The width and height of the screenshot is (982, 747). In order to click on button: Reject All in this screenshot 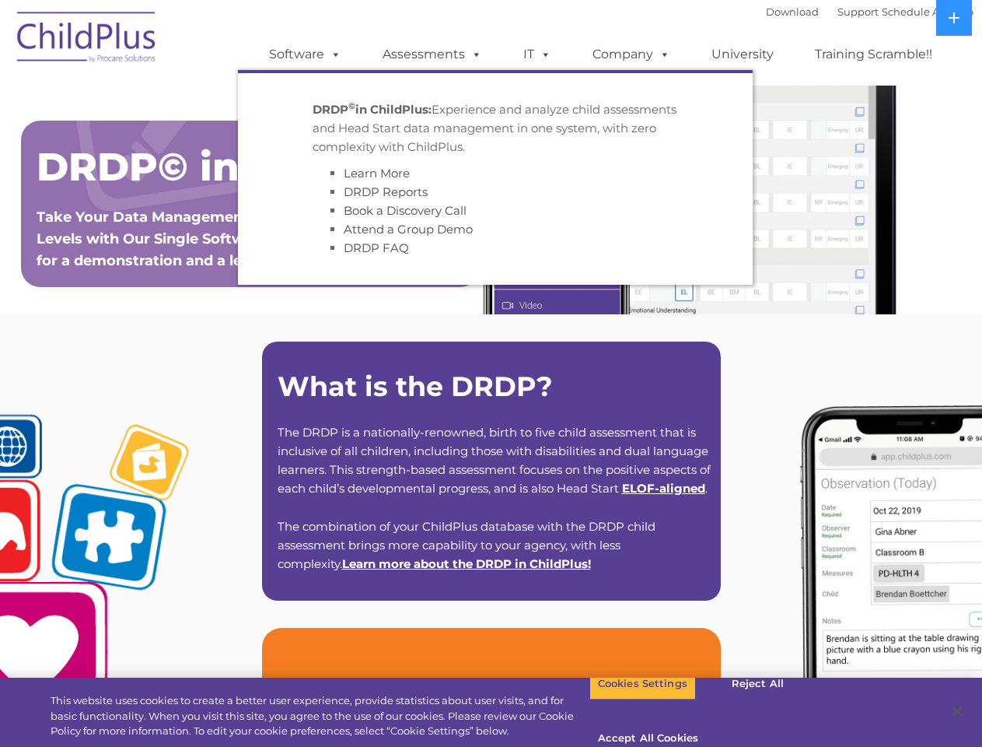, I will do `click(758, 684)`.